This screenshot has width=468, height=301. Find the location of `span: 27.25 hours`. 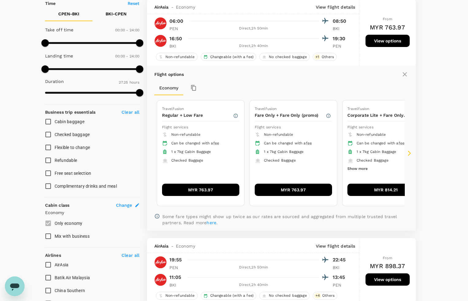

span: 27.25 hours is located at coordinates (129, 82).